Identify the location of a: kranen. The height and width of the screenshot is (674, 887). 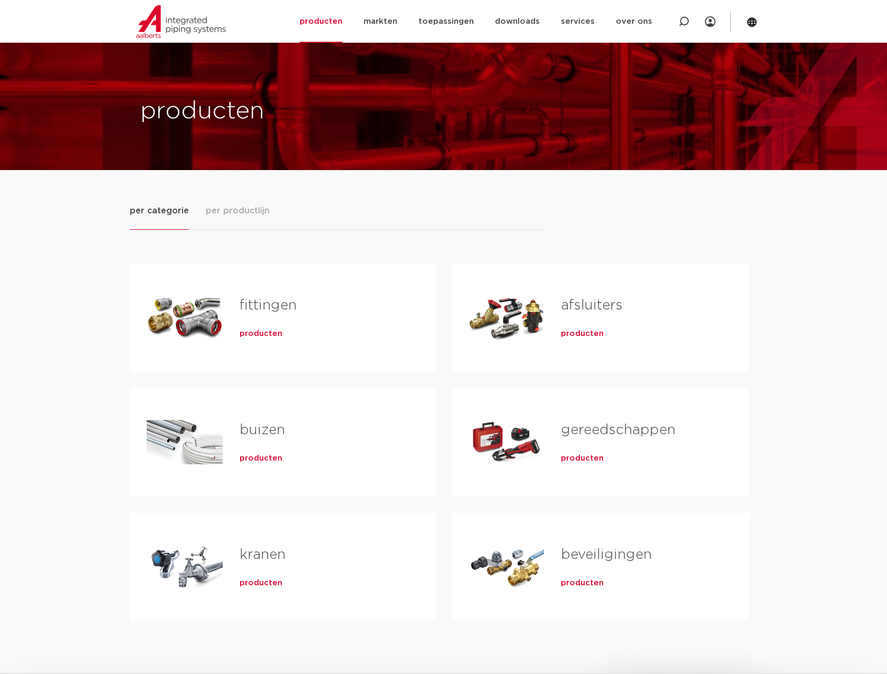
(262, 554).